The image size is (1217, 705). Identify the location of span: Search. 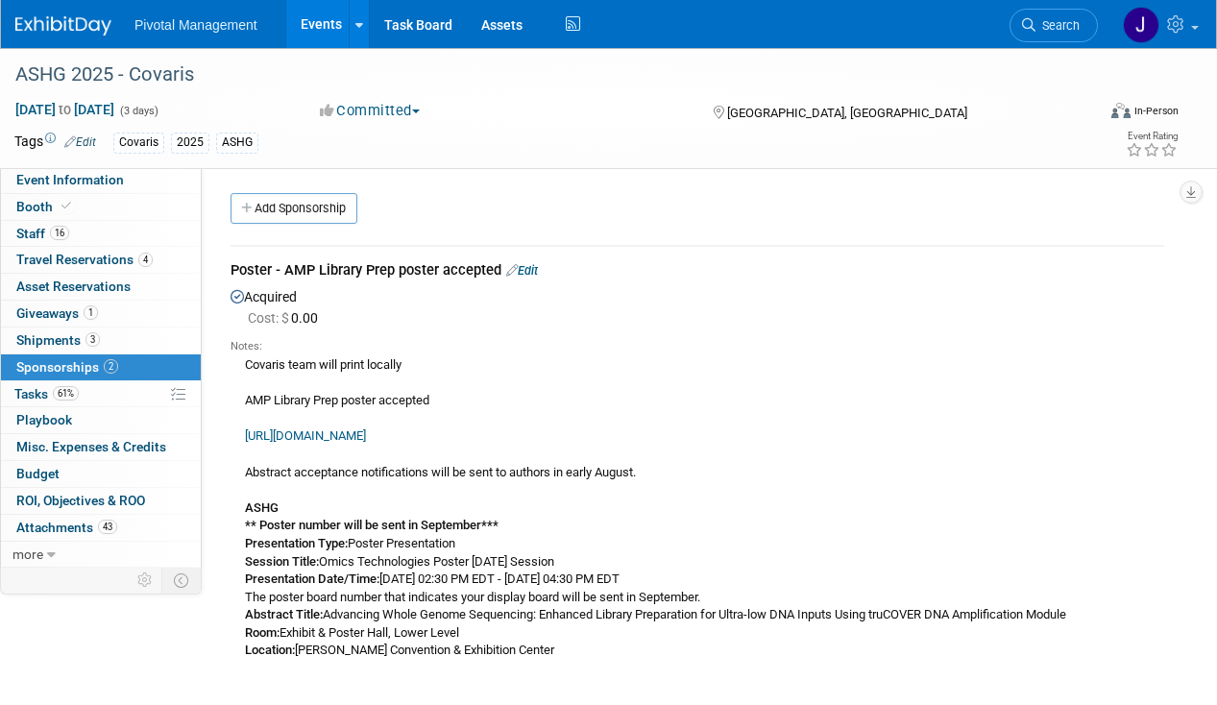
(1058, 25).